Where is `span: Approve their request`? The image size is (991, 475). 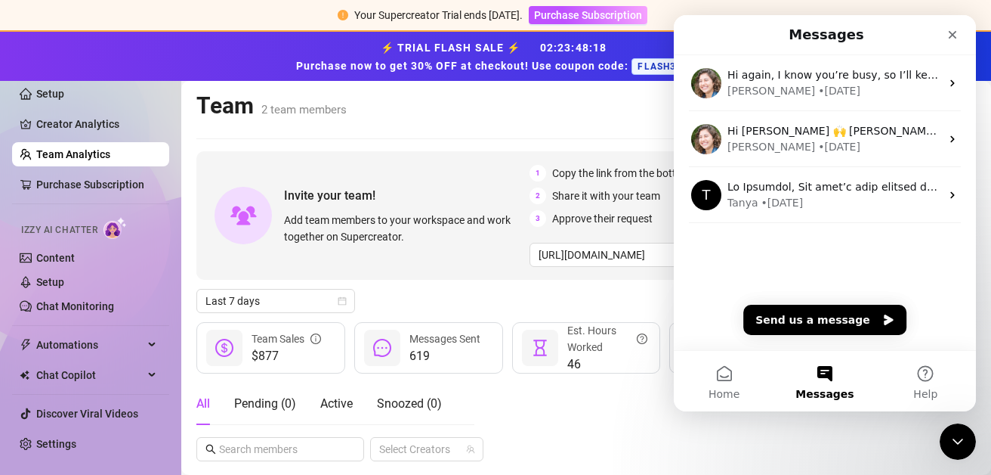
span: Approve their request is located at coordinates (602, 218).